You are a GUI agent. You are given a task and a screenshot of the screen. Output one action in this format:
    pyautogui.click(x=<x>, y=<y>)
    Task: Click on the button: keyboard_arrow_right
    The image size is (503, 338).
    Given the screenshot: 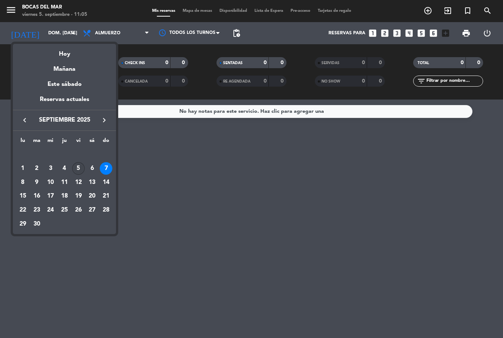 What is the action you would take?
    pyautogui.click(x=104, y=120)
    